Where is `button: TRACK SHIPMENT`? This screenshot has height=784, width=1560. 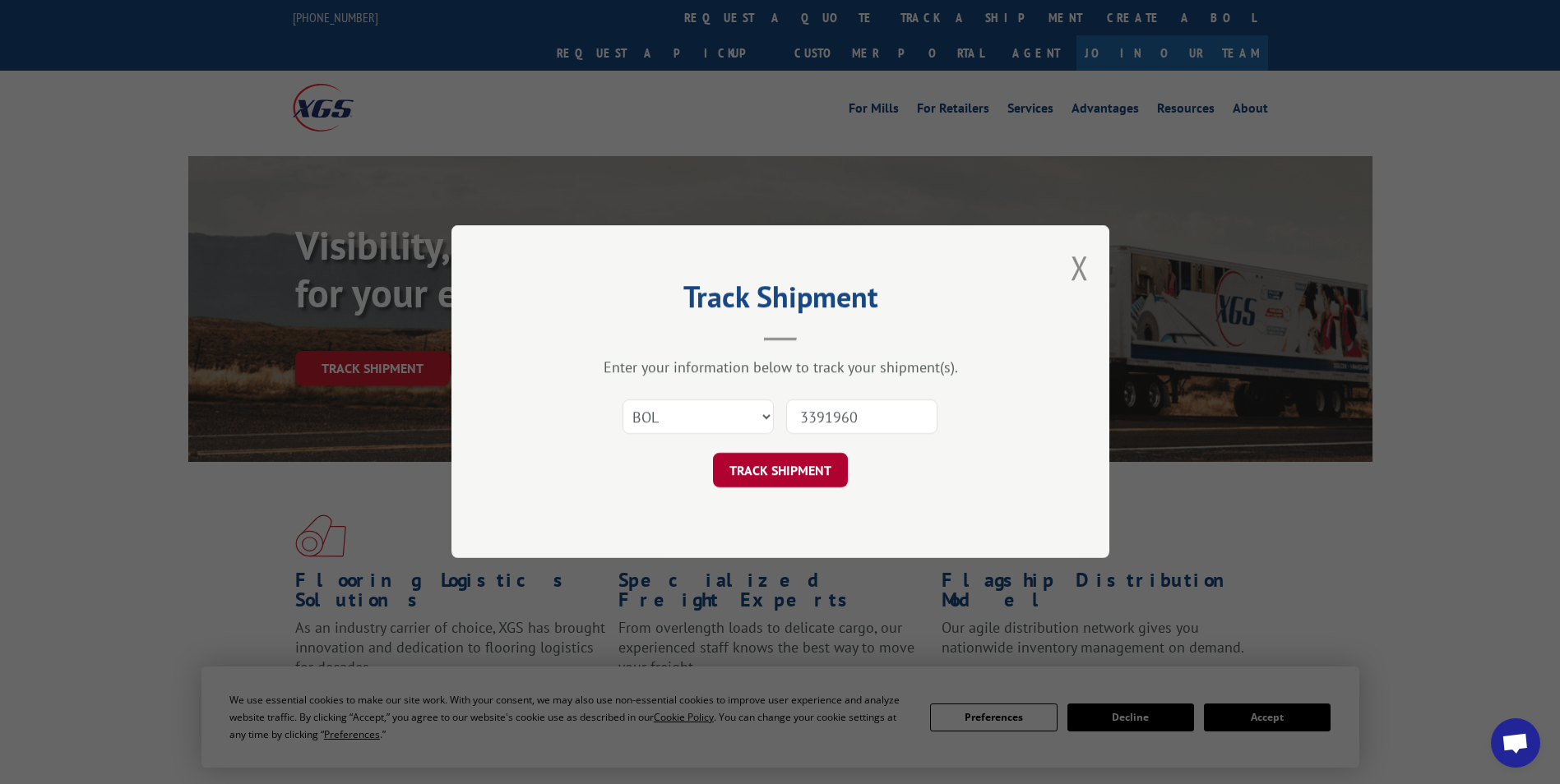 button: TRACK SHIPMENT is located at coordinates (780, 471).